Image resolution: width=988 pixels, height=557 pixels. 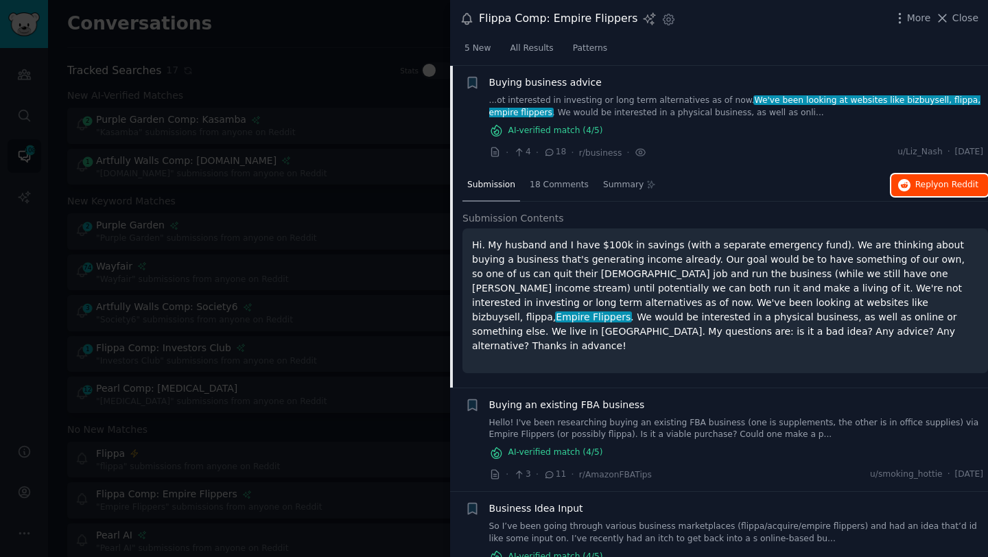 I want to click on button: More, so click(x=912, y=18).